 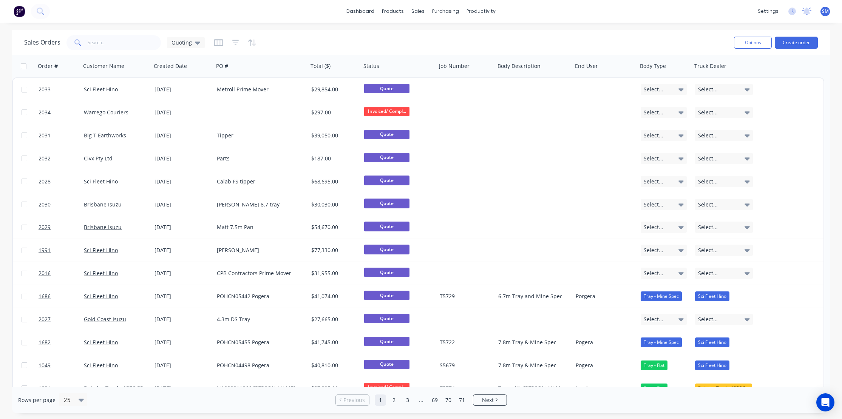 What do you see at coordinates (259, 136) in the screenshot?
I see `div: Tipper` at bounding box center [259, 136].